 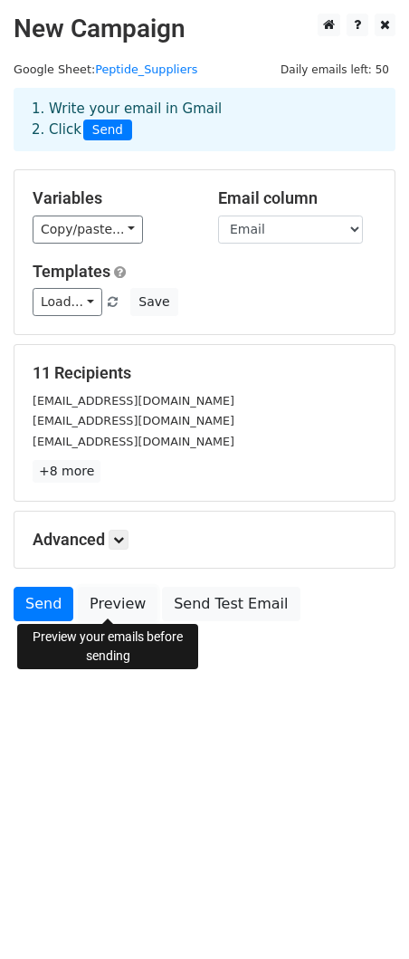 I want to click on button: Save, so click(x=154, y=302).